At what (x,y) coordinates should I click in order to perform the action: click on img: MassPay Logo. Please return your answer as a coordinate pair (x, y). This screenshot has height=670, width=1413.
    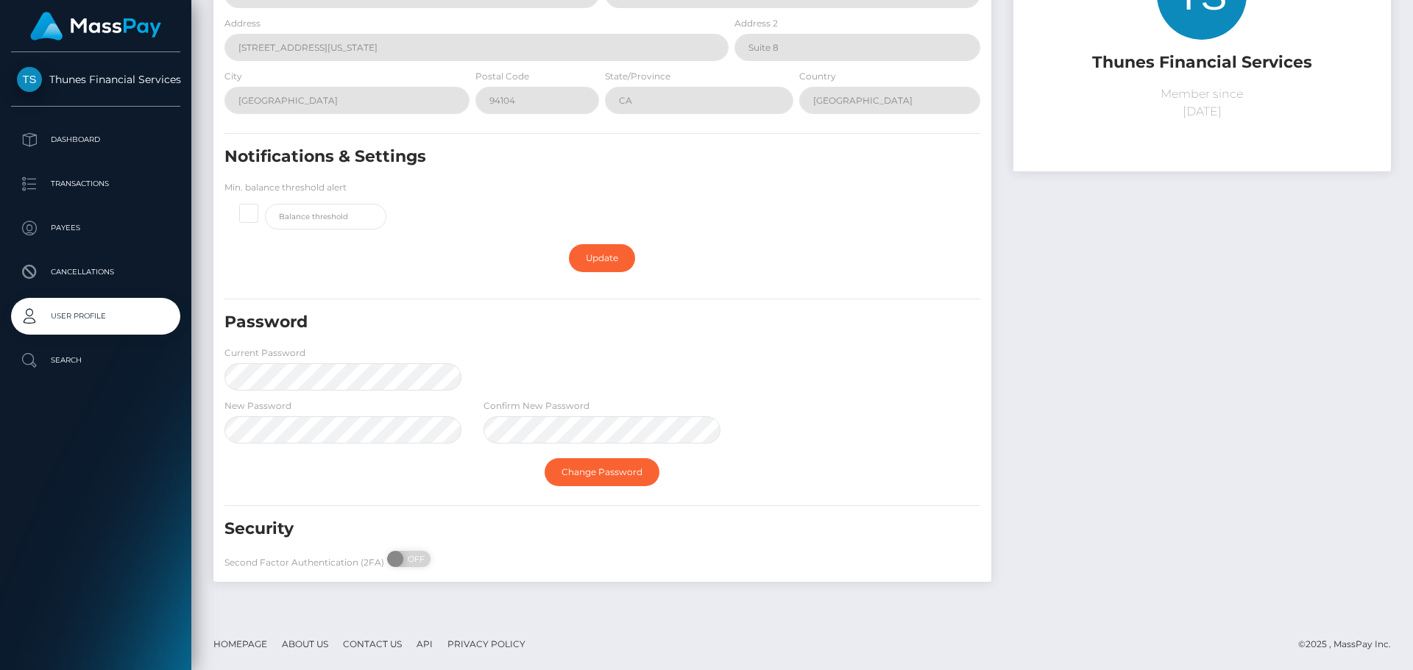
    Looking at the image, I should click on (96, 26).